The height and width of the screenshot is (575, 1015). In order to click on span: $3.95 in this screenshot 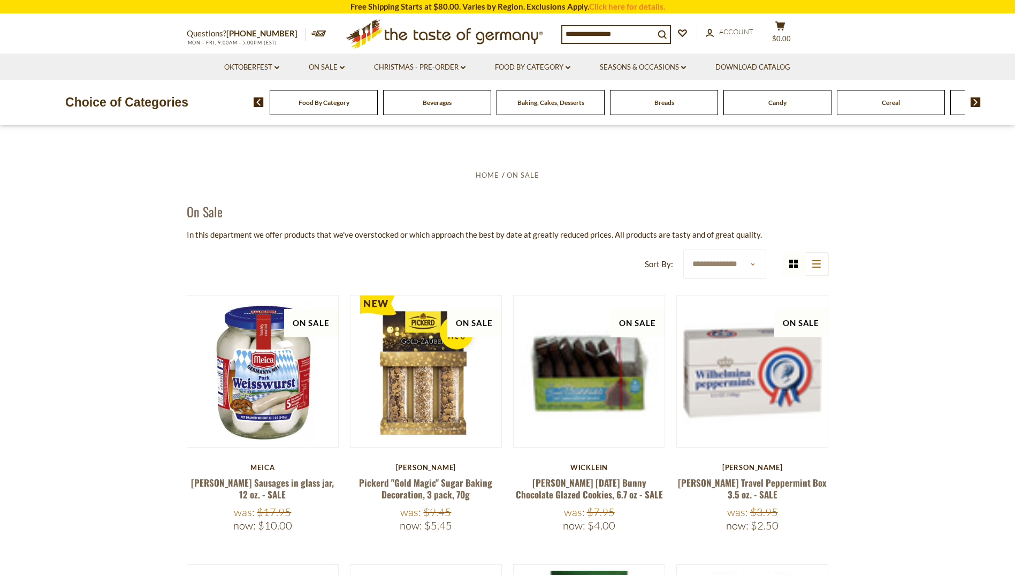, I will do `click(764, 511)`.